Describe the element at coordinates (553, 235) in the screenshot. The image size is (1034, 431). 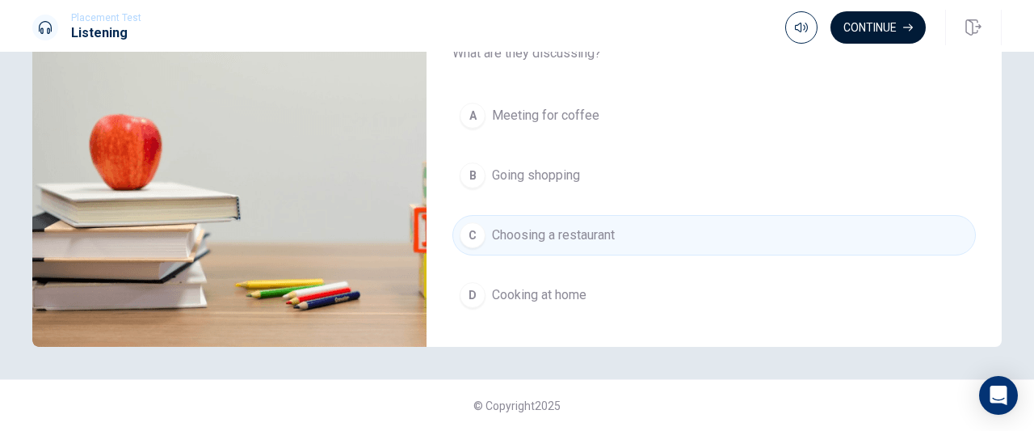
I see `span: Choosing a restaurant` at that location.